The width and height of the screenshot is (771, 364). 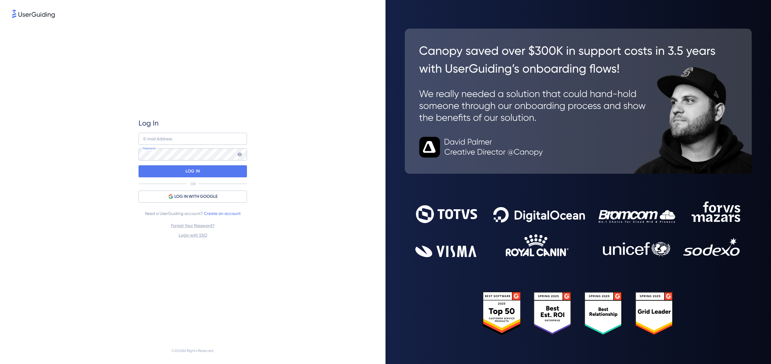 What do you see at coordinates (193, 184) in the screenshot?
I see `p: OR` at bounding box center [193, 184].